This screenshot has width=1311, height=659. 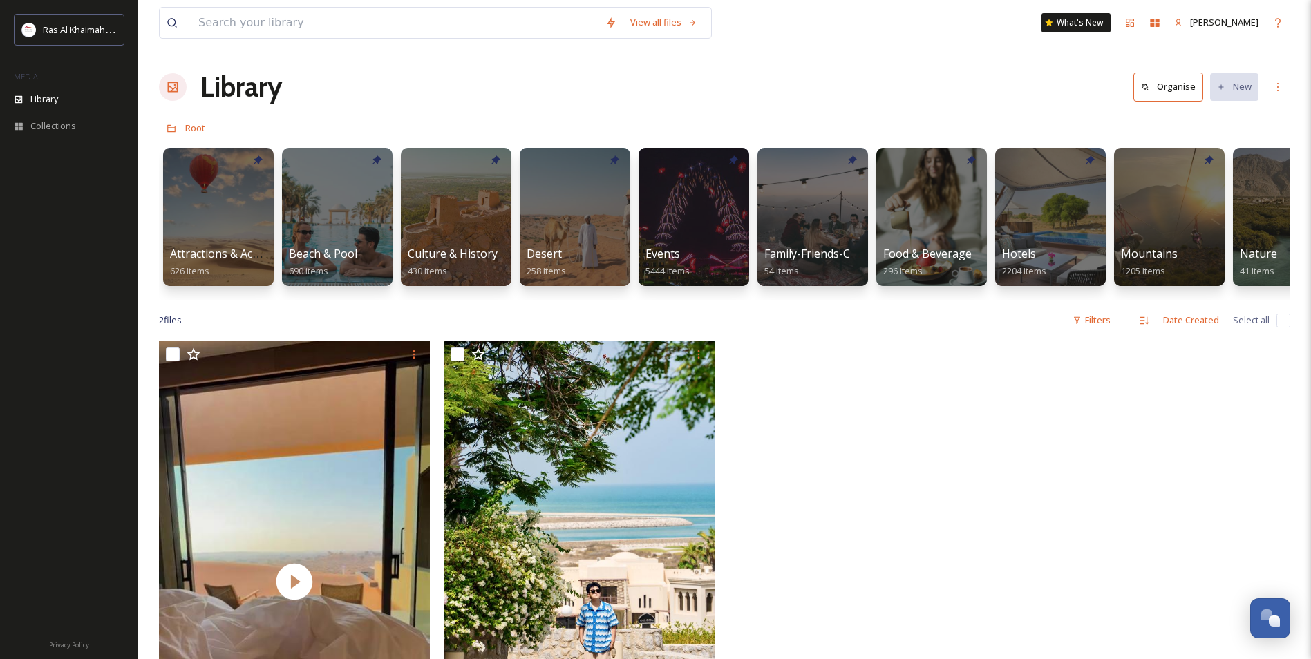 I want to click on span: Root, so click(x=195, y=128).